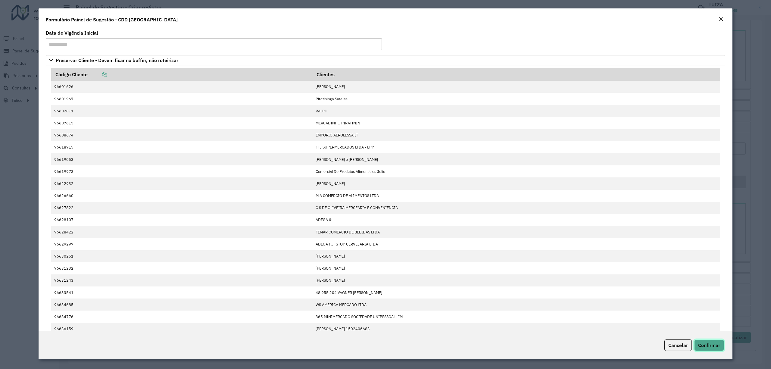  What do you see at coordinates (721, 20) in the screenshot?
I see `button: Close` at bounding box center [721, 20].